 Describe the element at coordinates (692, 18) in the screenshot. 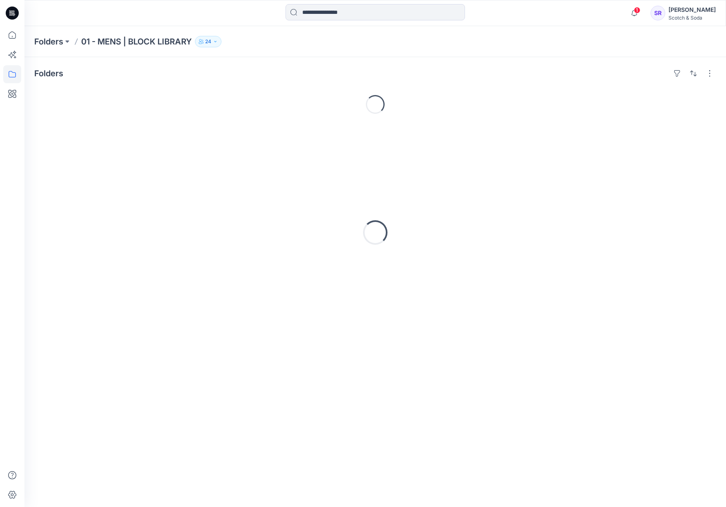

I see `div: Scotch & Soda` at that location.